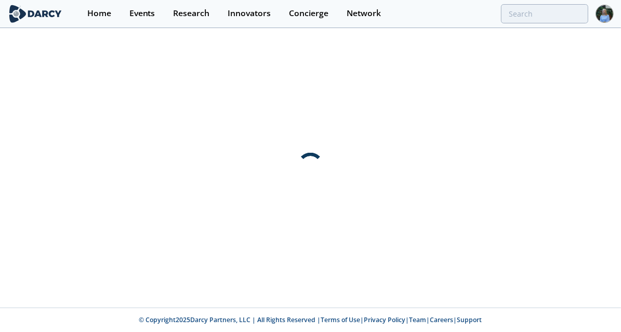 The height and width of the screenshot is (332, 621). What do you see at coordinates (341, 320) in the screenshot?
I see `a: Terms of Use` at bounding box center [341, 320].